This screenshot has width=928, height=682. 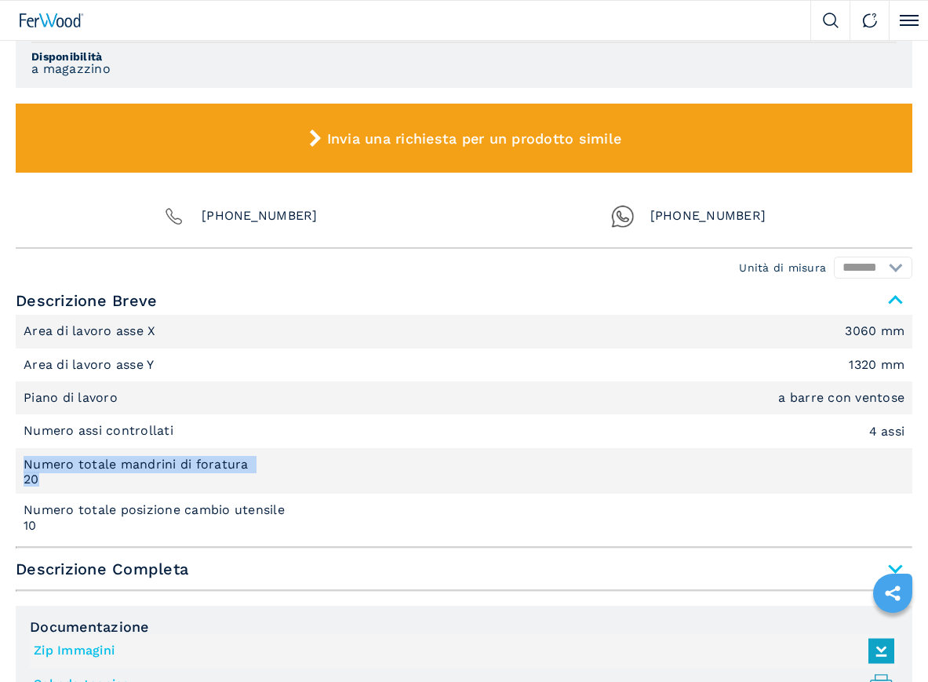 I want to click on p: Area di lavoro asse Y, so click(x=91, y=365).